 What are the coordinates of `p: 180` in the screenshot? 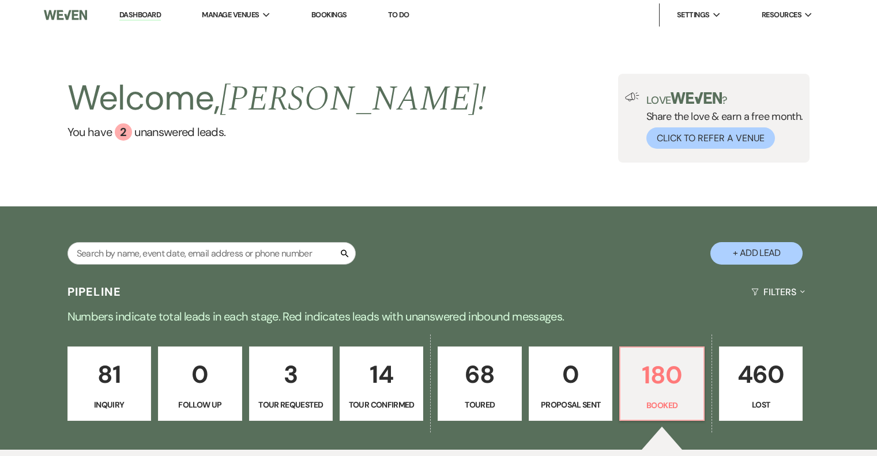 It's located at (661, 375).